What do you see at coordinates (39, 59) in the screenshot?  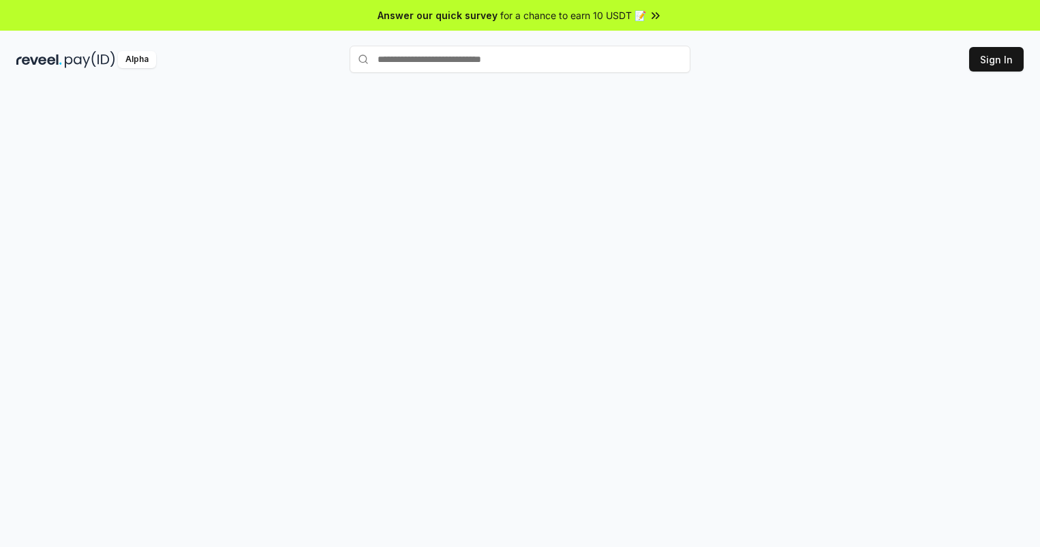 I see `img: reveel_dark` at bounding box center [39, 59].